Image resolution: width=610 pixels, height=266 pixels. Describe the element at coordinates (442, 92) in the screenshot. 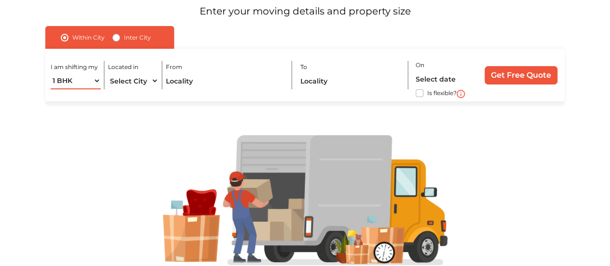

I see `label: Is flexible?` at that location.